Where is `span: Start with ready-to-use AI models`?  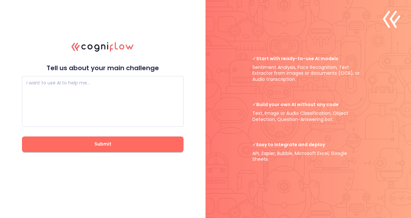
span: Start with ready-to-use AI models is located at coordinates (308, 58).